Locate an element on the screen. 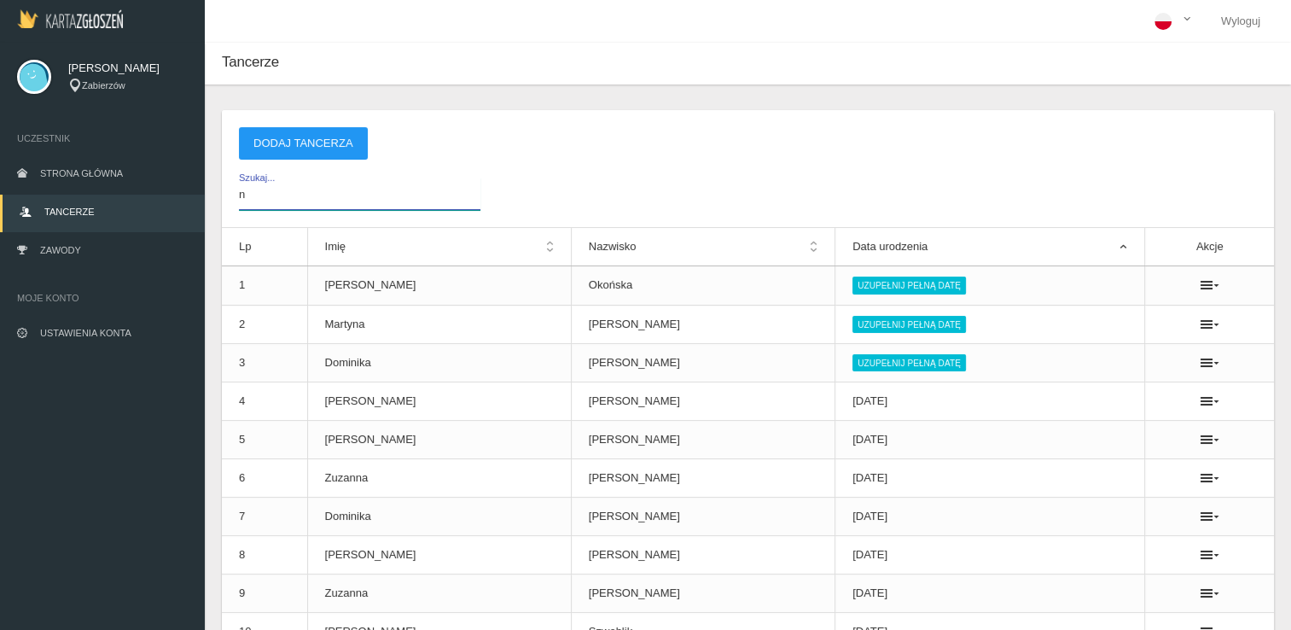  span: Strona główna is located at coordinates (81, 173).